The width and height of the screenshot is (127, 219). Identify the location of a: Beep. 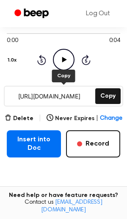
(32, 14).